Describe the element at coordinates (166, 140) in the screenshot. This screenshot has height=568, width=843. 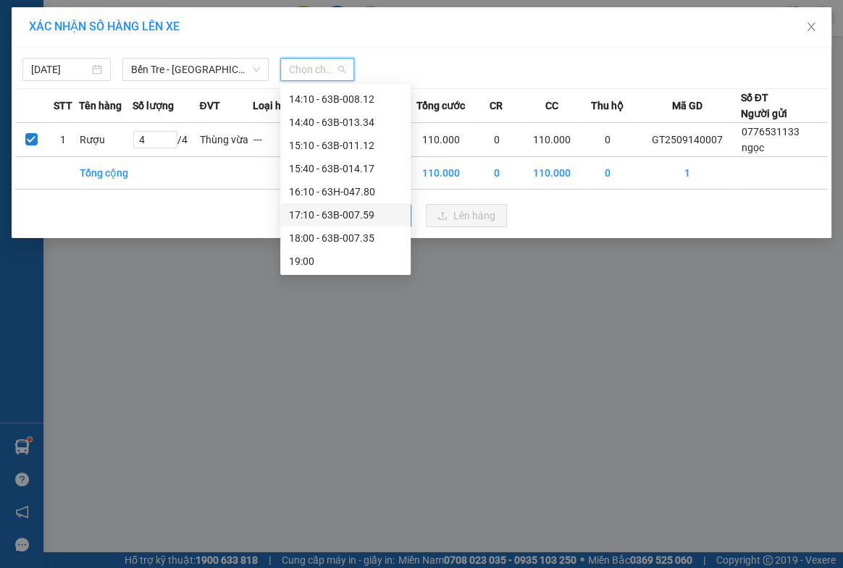
I see `td: / 4` at that location.